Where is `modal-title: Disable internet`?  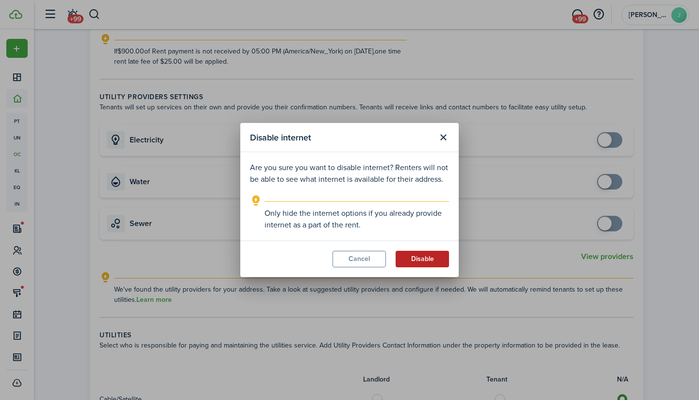 modal-title: Disable internet is located at coordinates (341, 137).